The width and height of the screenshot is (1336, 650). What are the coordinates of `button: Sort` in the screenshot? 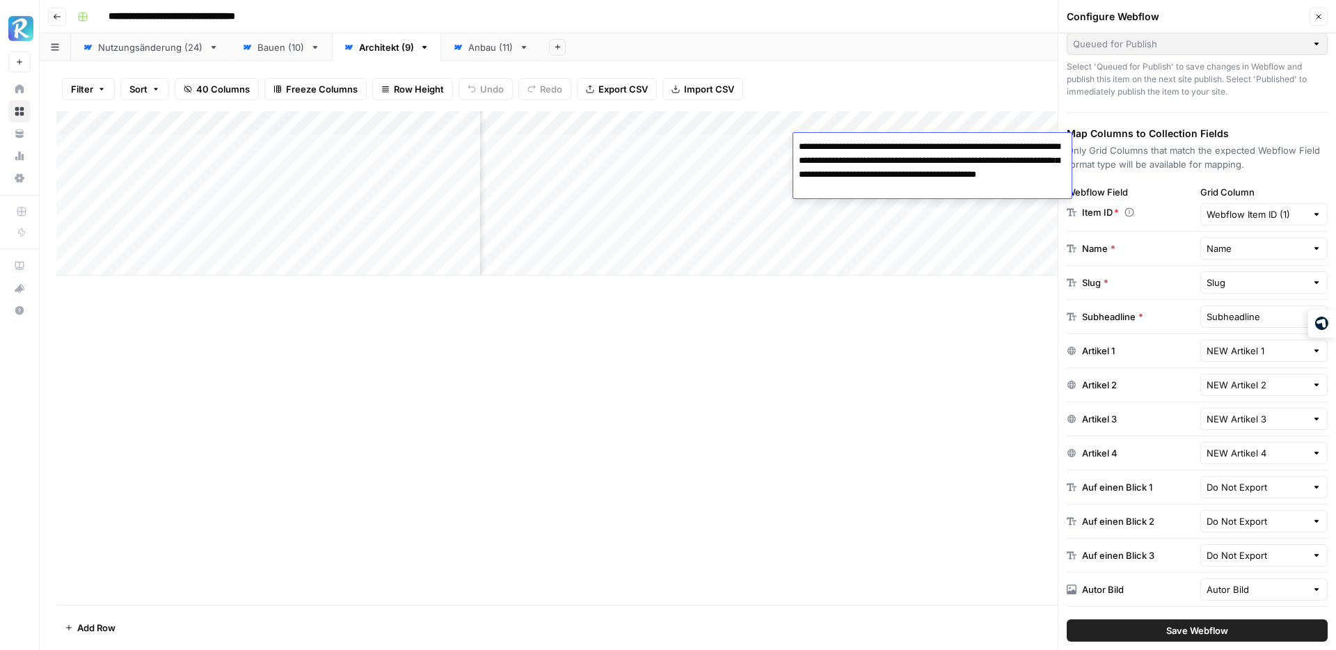 It's located at (145, 89).